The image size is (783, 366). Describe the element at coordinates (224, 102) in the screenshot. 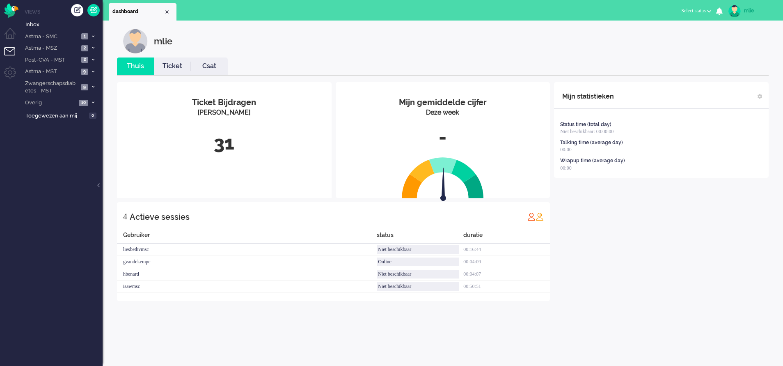

I see `div: Ticket Bijdragen` at that location.